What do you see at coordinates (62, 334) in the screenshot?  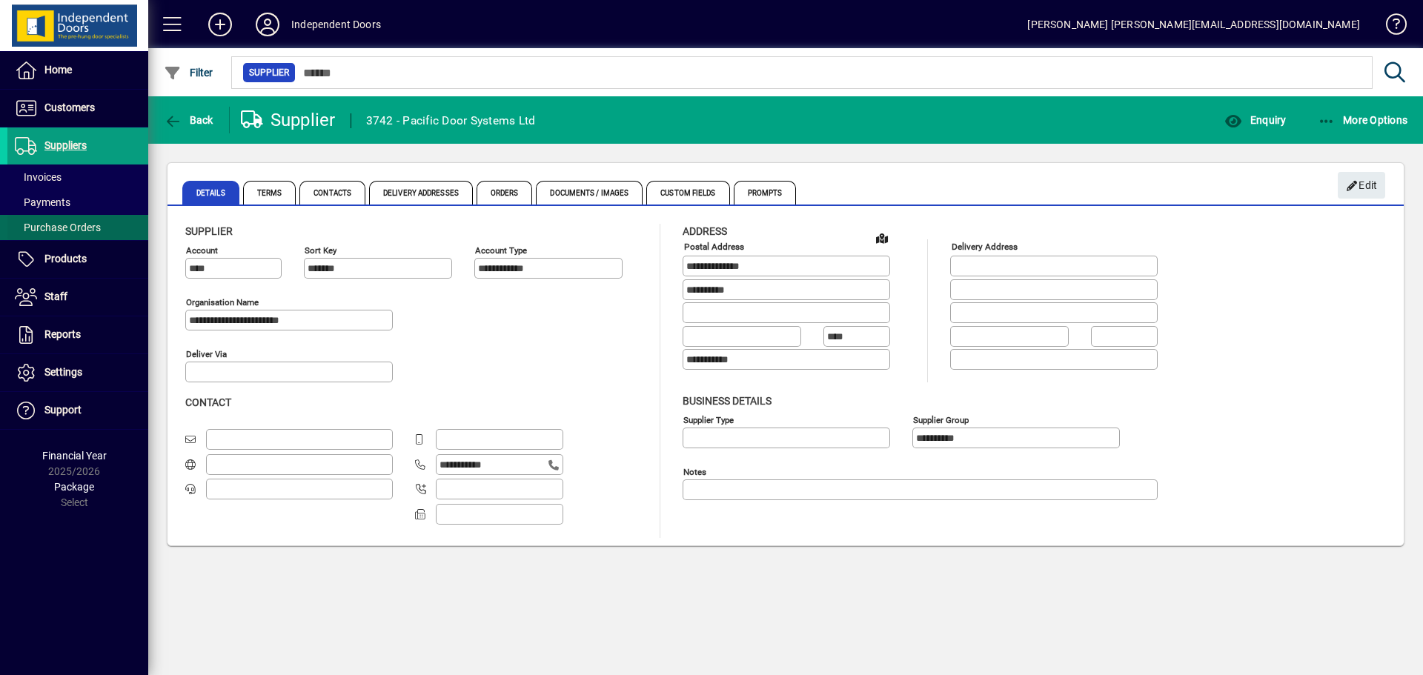 I see `span: Reports` at bounding box center [62, 334].